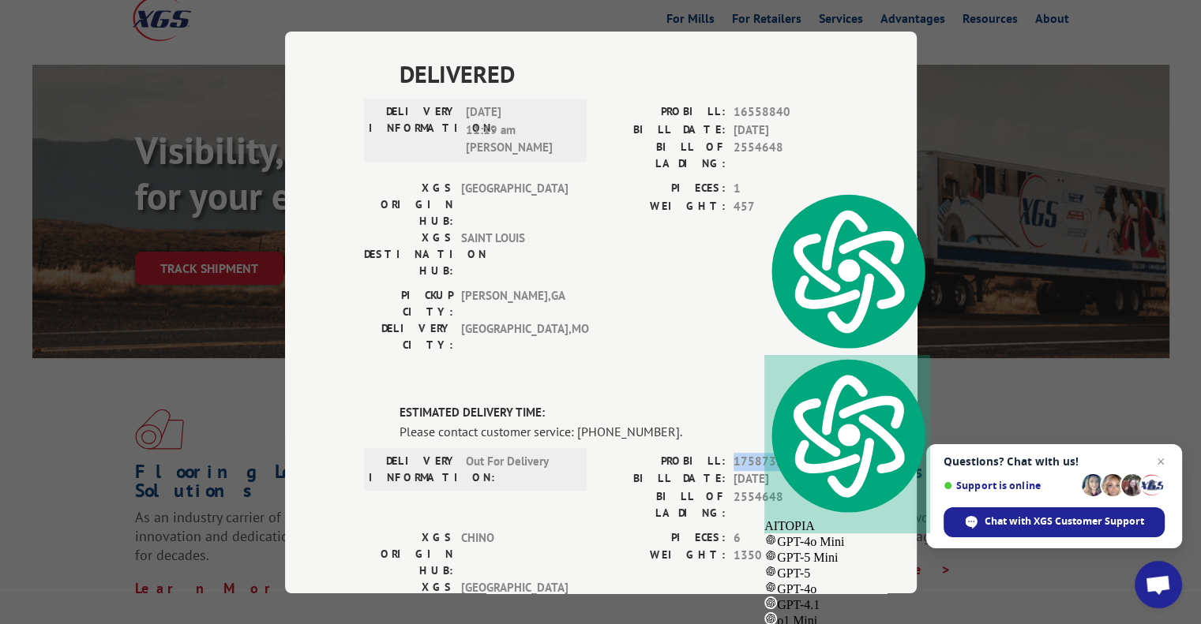 This screenshot has height=624, width=1201. I want to click on span: DELIVERED, so click(618, 73).